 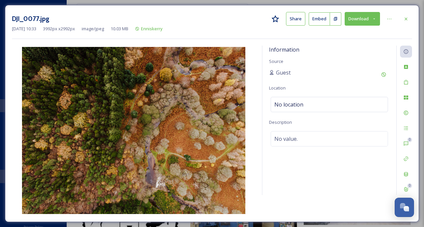 I want to click on button: Download, so click(x=363, y=19).